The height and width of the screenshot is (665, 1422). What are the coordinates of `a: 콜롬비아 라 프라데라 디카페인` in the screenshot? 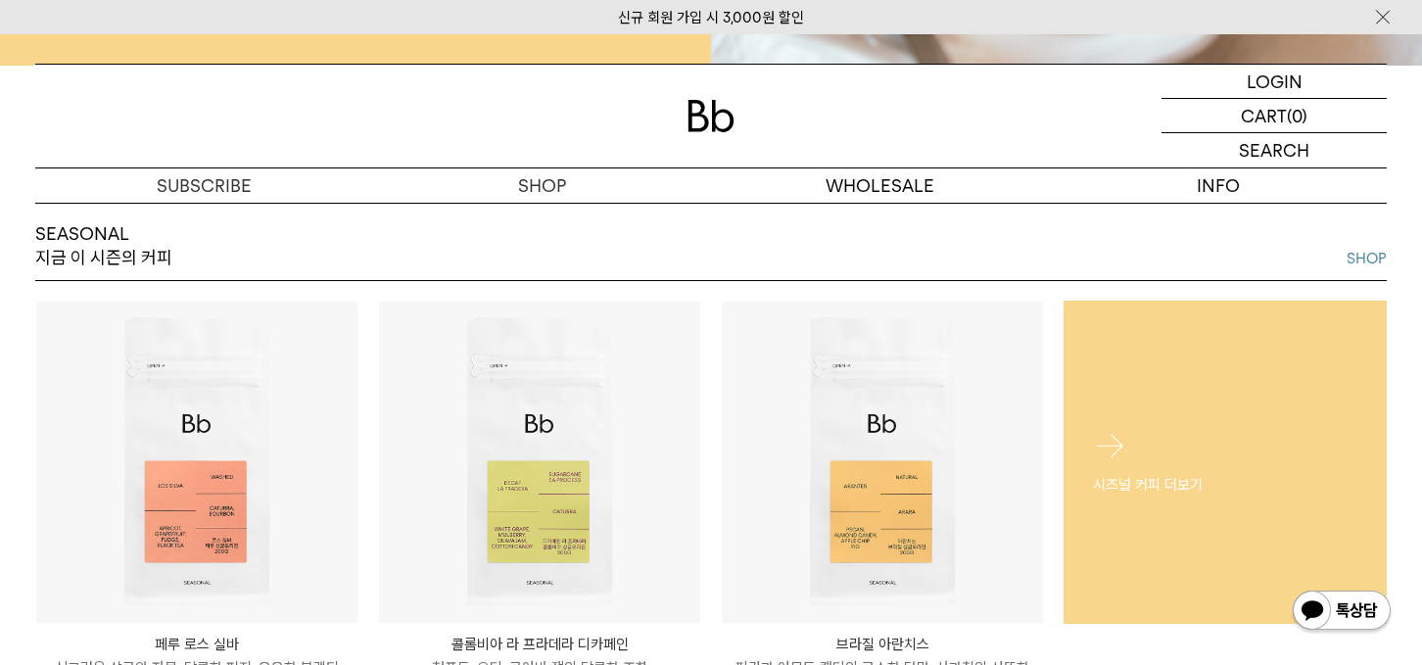 It's located at (540, 462).